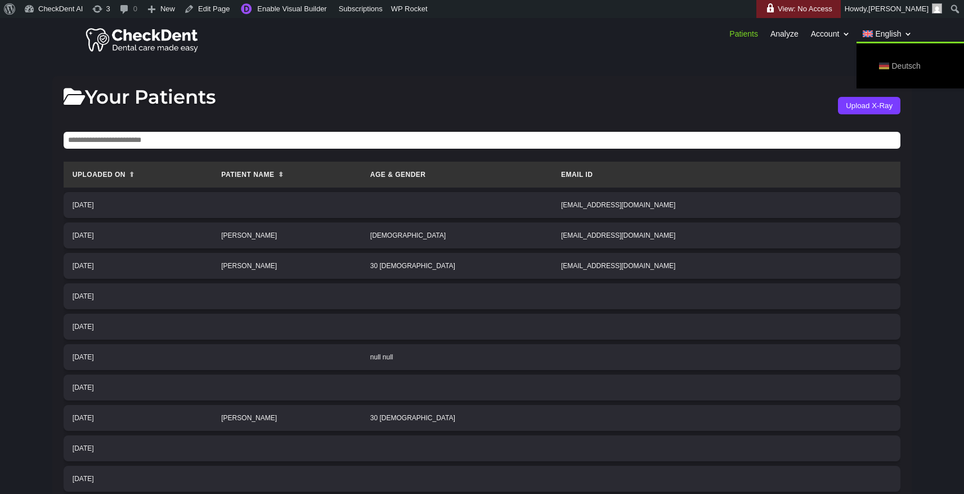 This screenshot has height=494, width=964. Describe the element at coordinates (888, 36) in the screenshot. I see `a: English` at that location.